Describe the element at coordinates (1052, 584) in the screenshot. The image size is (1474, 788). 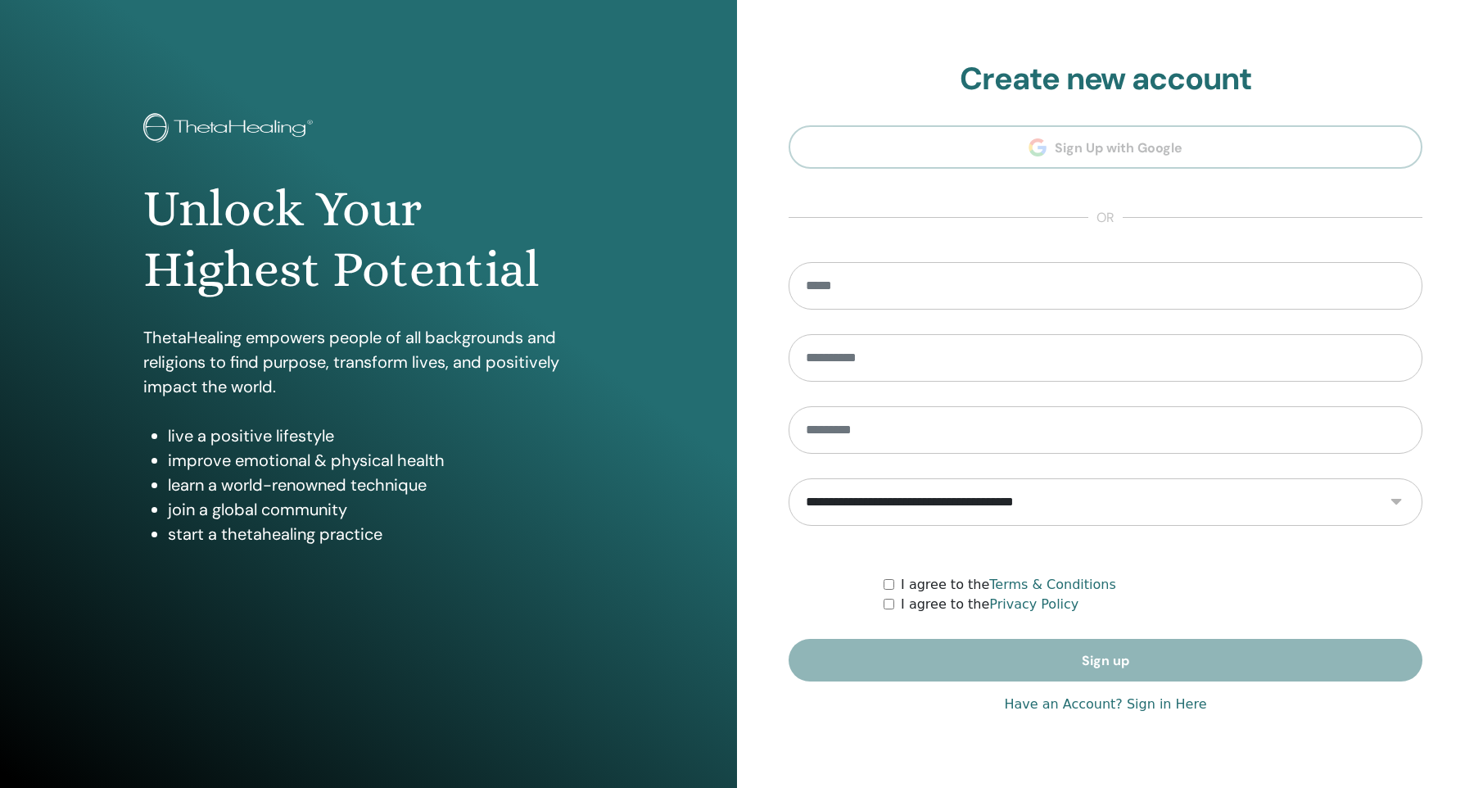
I see `a: Terms & Conditions` at that location.